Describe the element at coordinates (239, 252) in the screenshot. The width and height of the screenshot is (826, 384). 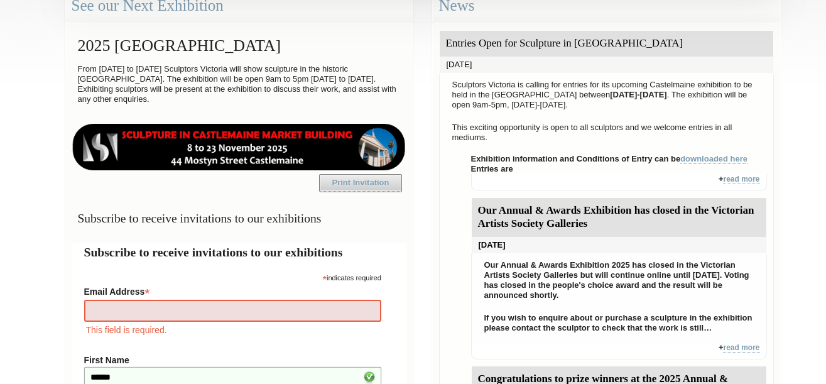
I see `h2: Subscribe to receive invitations to our exhibitions` at that location.